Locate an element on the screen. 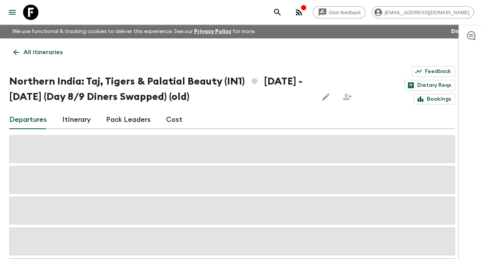 Image resolution: width=483 pixels, height=259 pixels. p: We use functional & tracking cookies to deliver this experience. See our for more. is located at coordinates (134, 32).